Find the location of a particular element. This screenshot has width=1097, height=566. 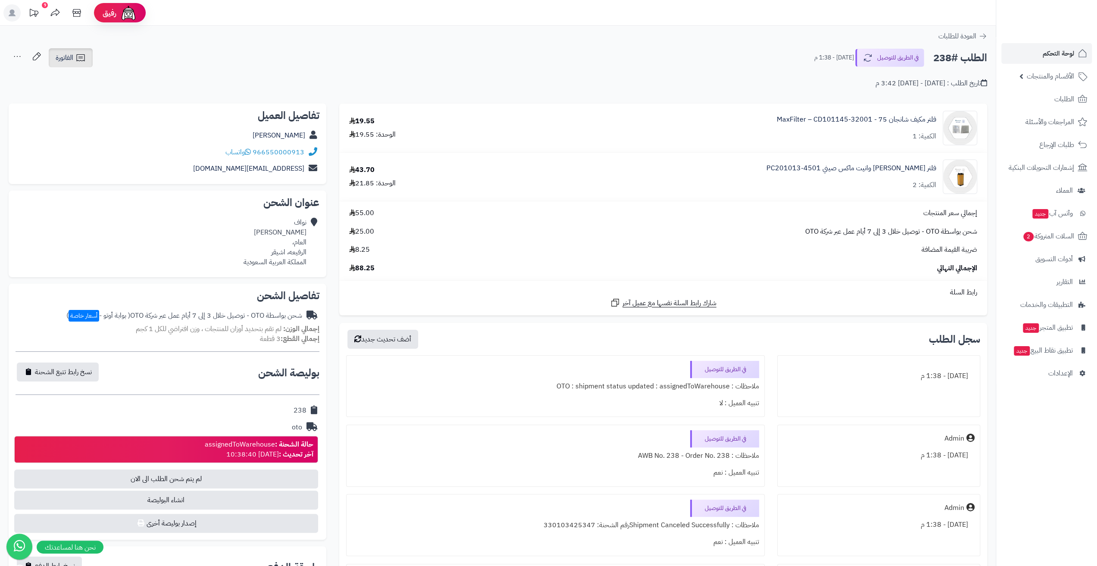

div: شحن بواسطة OTO - توصيل خلال 3 إلى 7 أيام عمل عبر شركة OTO is located at coordinates (184, 316).